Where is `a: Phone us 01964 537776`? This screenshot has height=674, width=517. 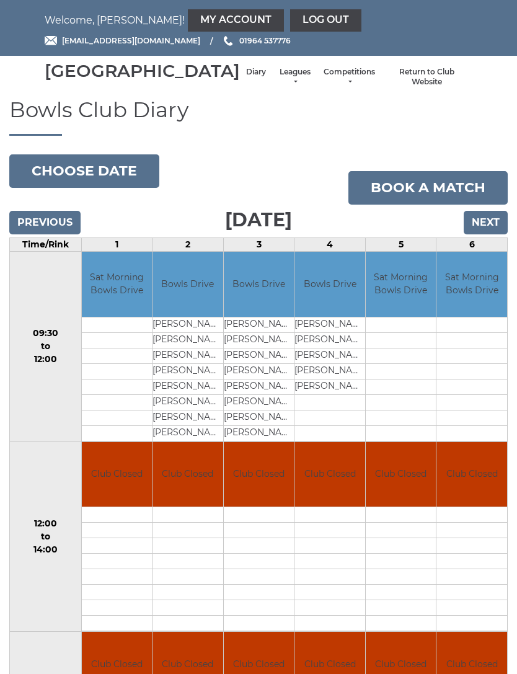
a: Phone us 01964 537776 is located at coordinates (256, 40).